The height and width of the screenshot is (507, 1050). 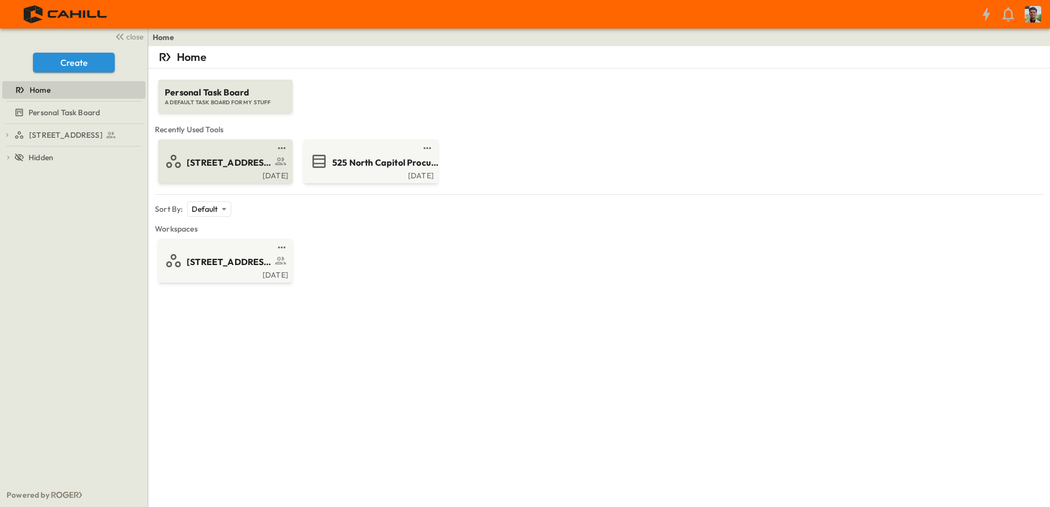 I want to click on nav: breadcrumbs, so click(x=166, y=37).